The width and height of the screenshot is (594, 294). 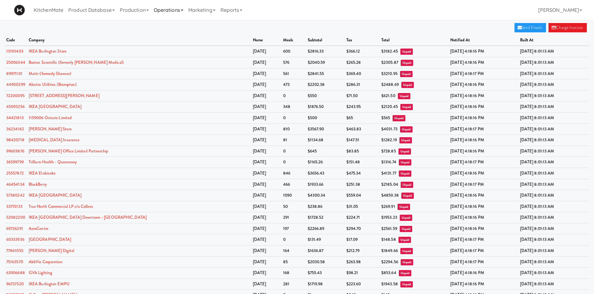 What do you see at coordinates (294, 129) in the screenshot?
I see `td: 810` at bounding box center [294, 129].